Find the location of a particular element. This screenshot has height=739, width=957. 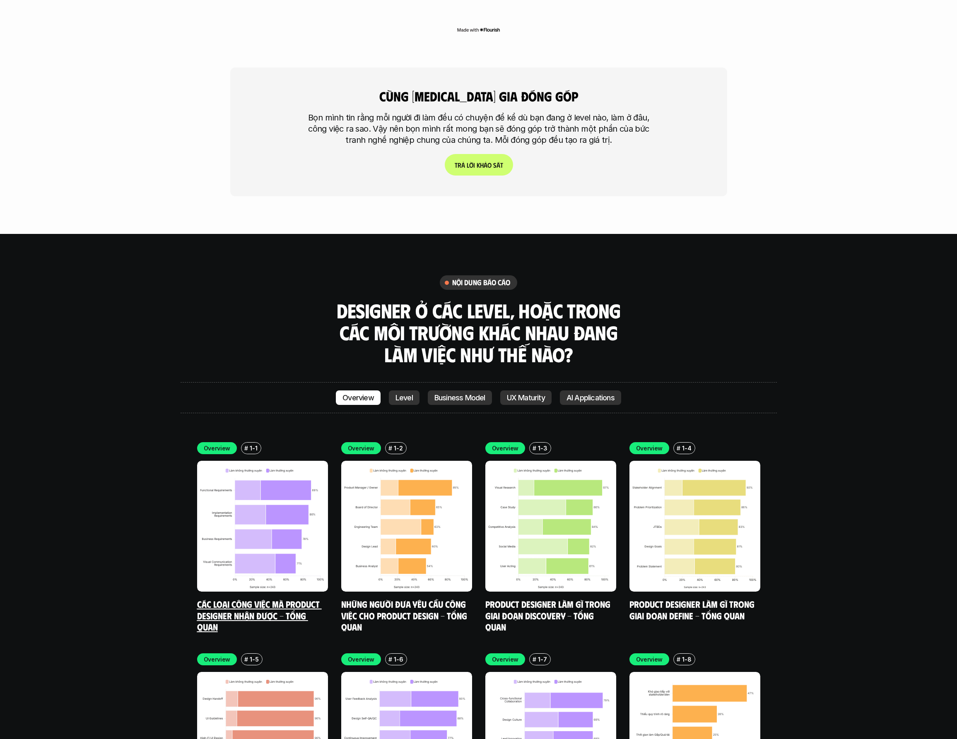

span: i is located at coordinates (474, 165).